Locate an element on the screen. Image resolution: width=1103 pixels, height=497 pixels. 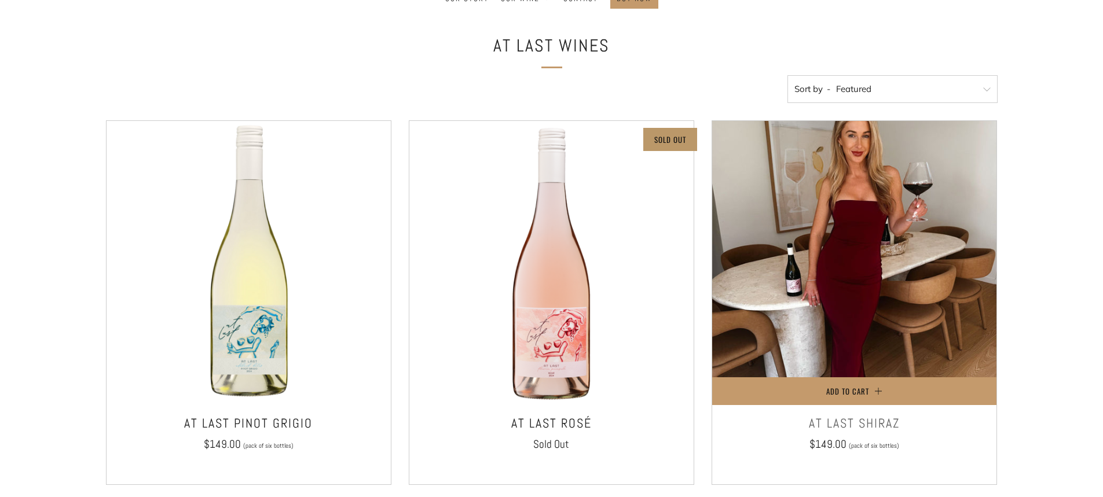
a: At Last Pinot Grigio $149.00 (pack of six bottles) is located at coordinates (248, 441).